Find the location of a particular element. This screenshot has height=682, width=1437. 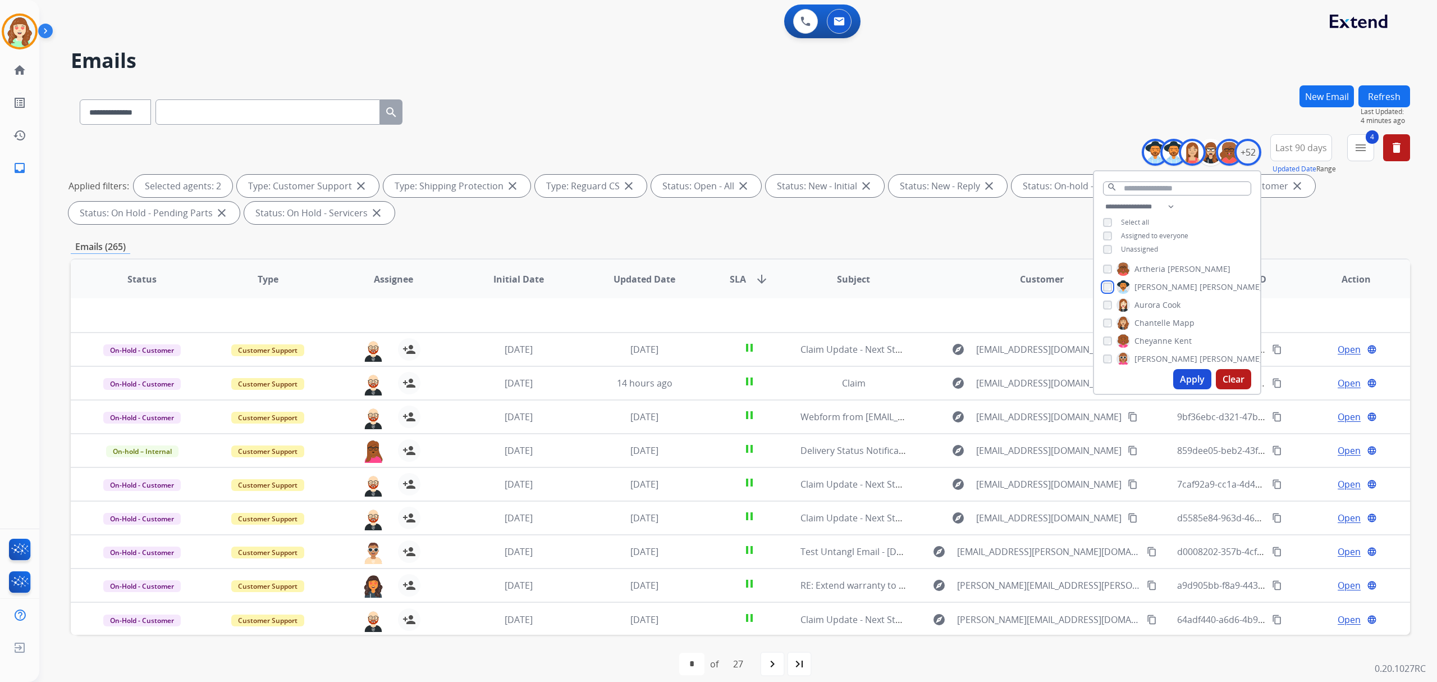

span: 14 hours ago is located at coordinates (645, 383).